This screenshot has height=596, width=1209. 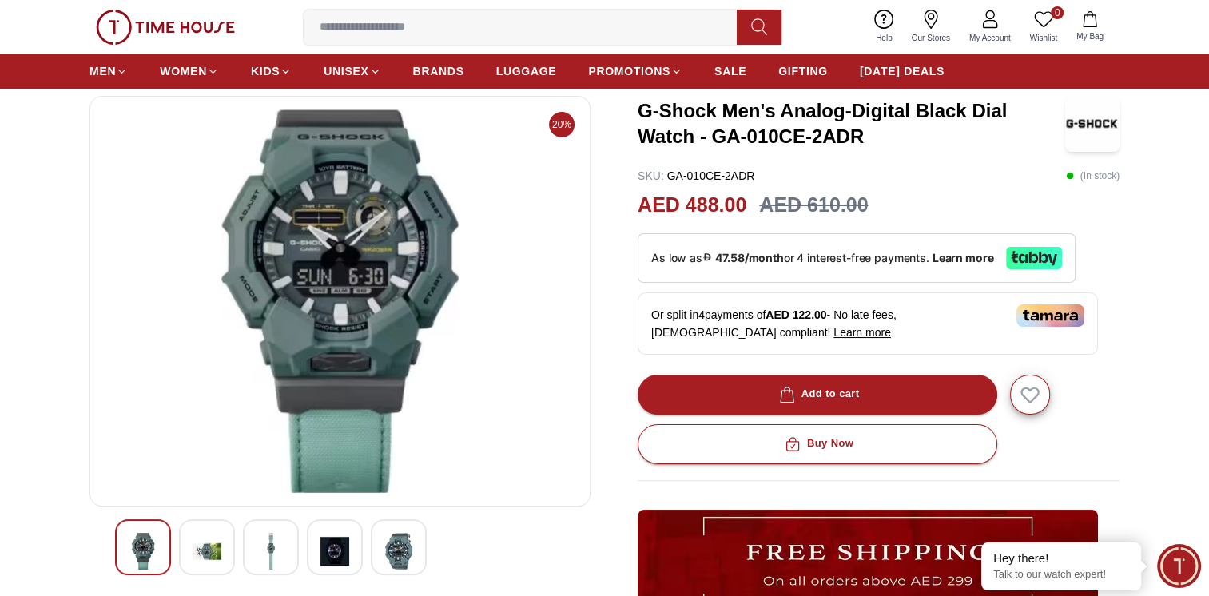 What do you see at coordinates (1090, 26) in the screenshot?
I see `button: My Bag` at bounding box center [1090, 26].